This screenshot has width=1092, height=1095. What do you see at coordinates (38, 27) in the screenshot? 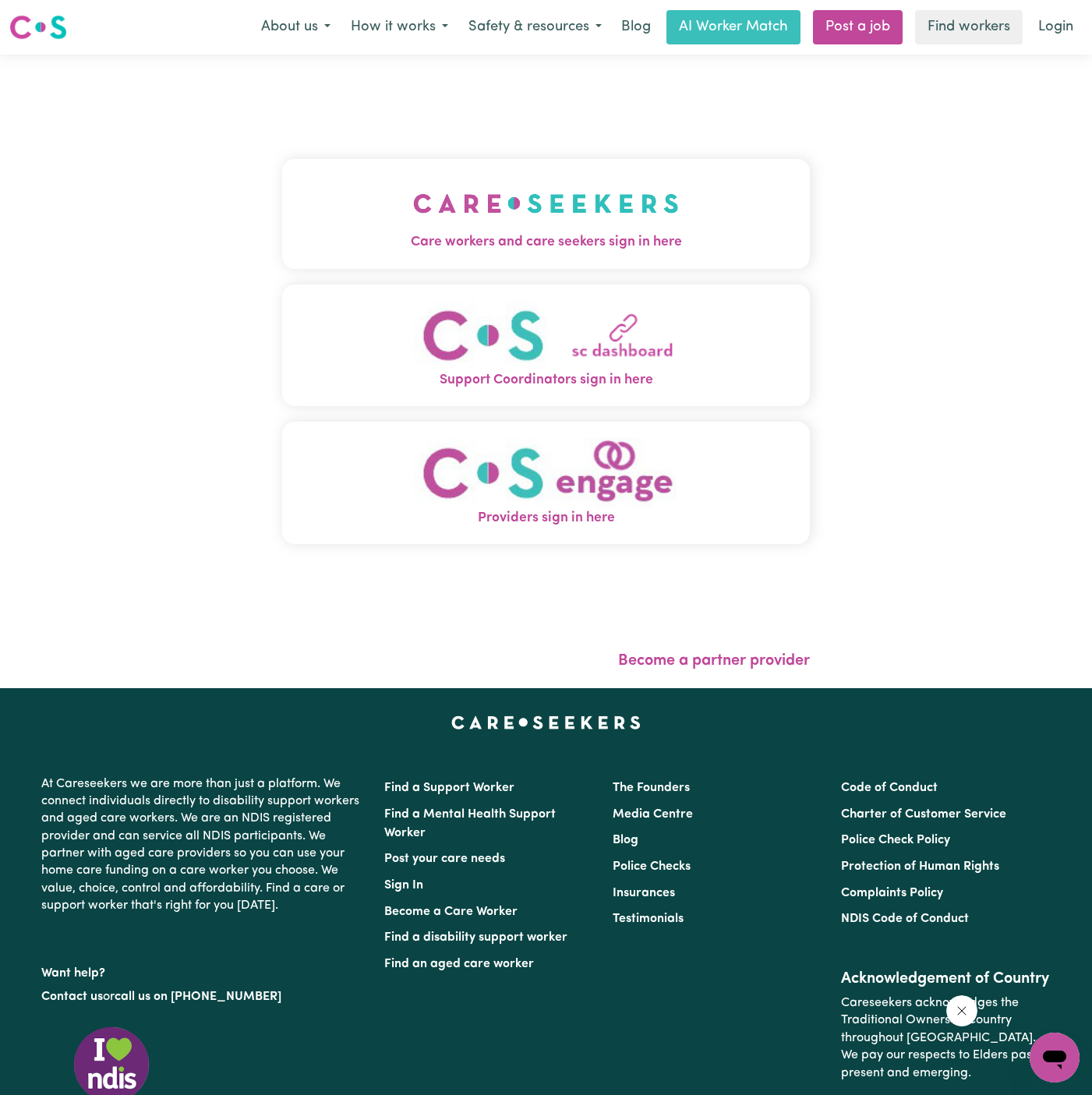
I see `img: Careseekers logo` at bounding box center [38, 27].